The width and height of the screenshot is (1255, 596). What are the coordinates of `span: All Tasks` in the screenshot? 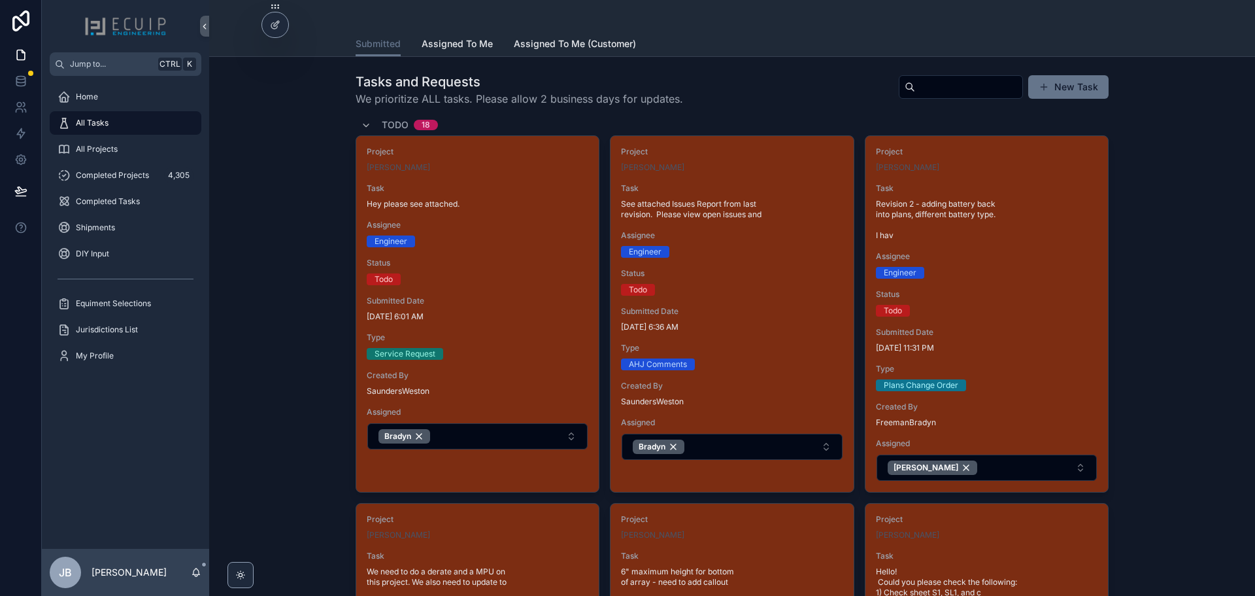 It's located at (92, 123).